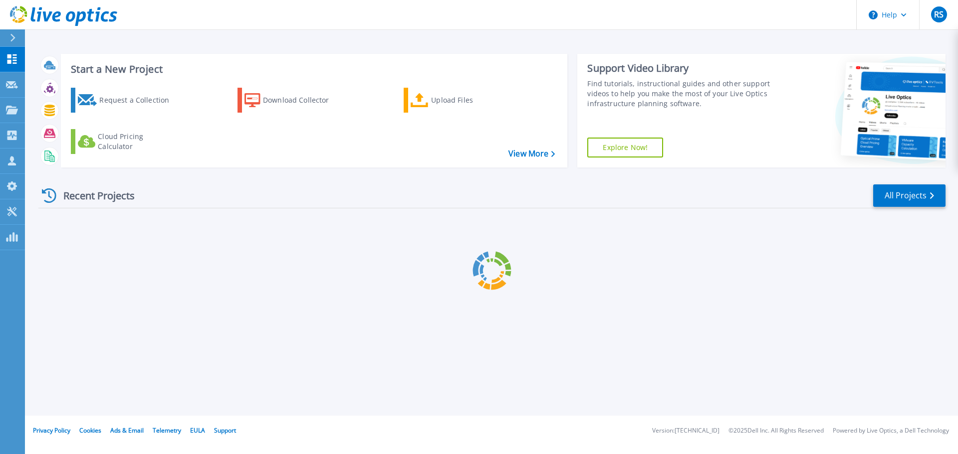 The image size is (958, 454). Describe the element at coordinates (90, 430) in the screenshot. I see `a: Cookies` at that location.